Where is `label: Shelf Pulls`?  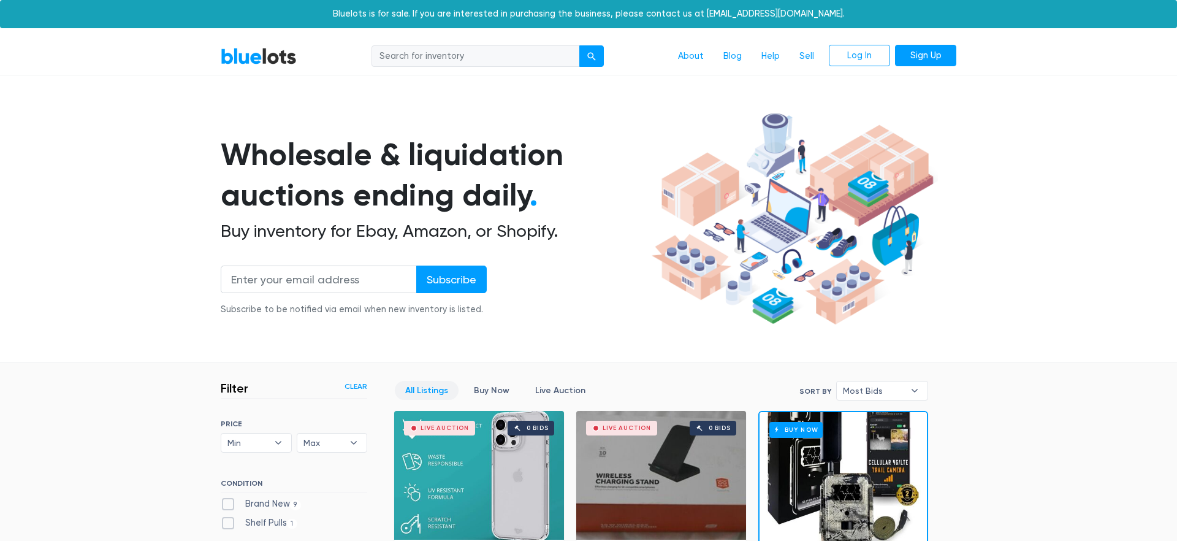
label: Shelf Pulls is located at coordinates (259, 523).